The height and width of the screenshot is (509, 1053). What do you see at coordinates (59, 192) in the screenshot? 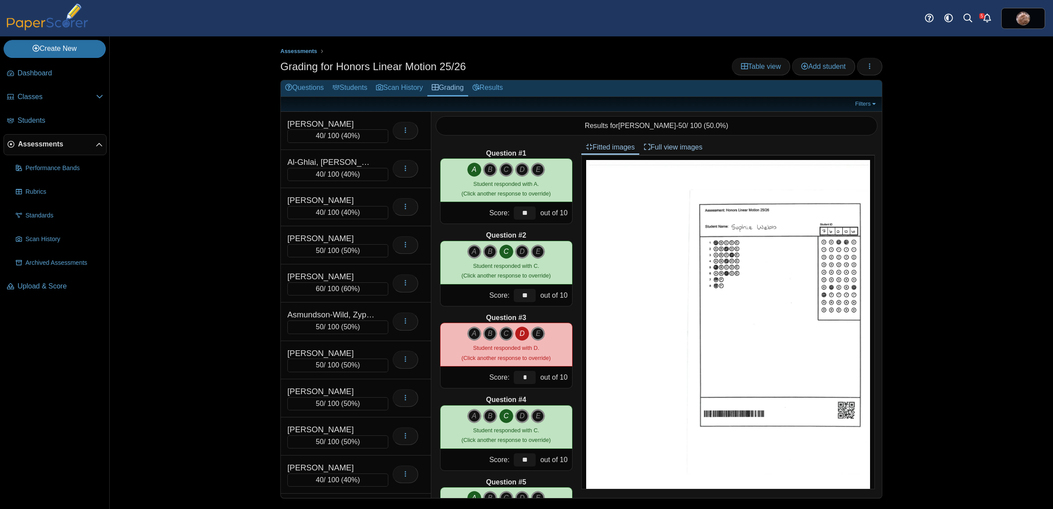
I see `a: Rubrics` at bounding box center [59, 192].